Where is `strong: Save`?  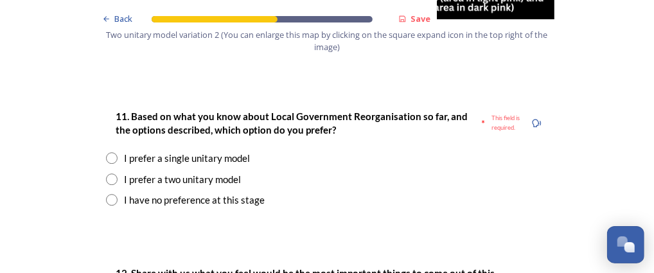 strong: Save is located at coordinates (420, 19).